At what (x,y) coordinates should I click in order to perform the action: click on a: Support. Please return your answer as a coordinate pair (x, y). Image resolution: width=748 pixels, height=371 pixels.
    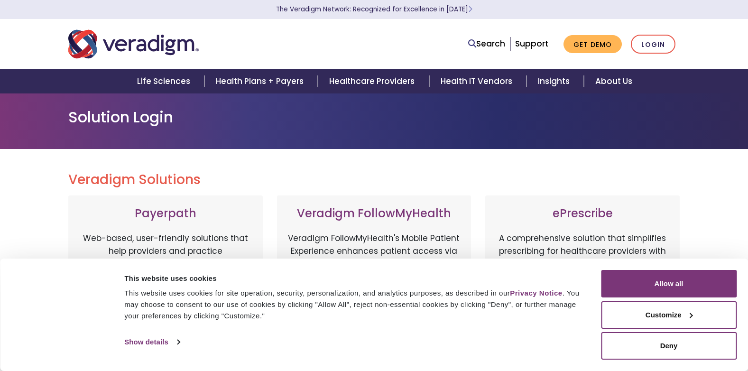
    Looking at the image, I should click on (532, 44).